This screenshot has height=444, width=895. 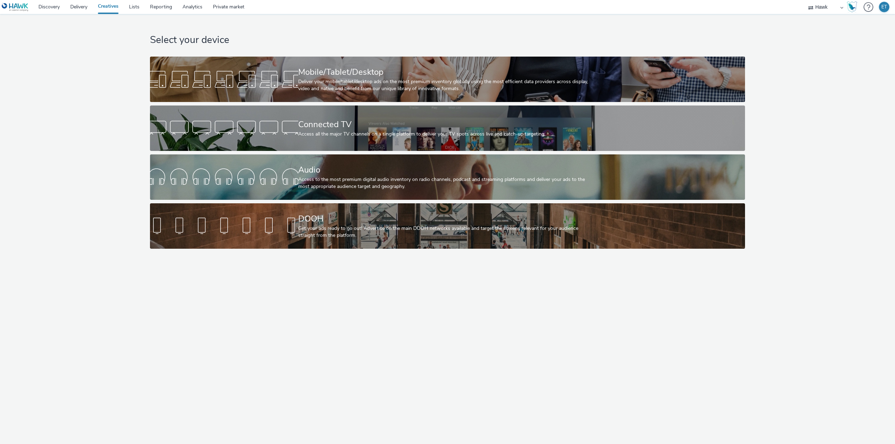 I want to click on div: Get your ads ready to go out! Advertise on the main DOOH networks available and target the screen..., so click(x=446, y=232).